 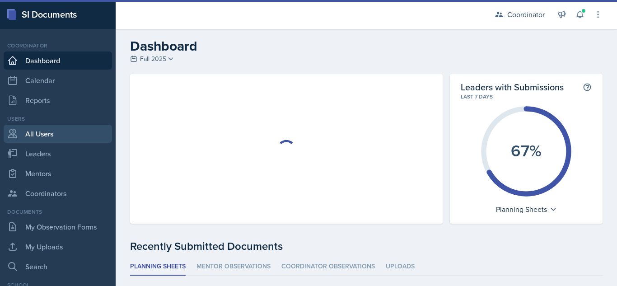 What do you see at coordinates (58, 134) in the screenshot?
I see `a: All Users` at bounding box center [58, 134].